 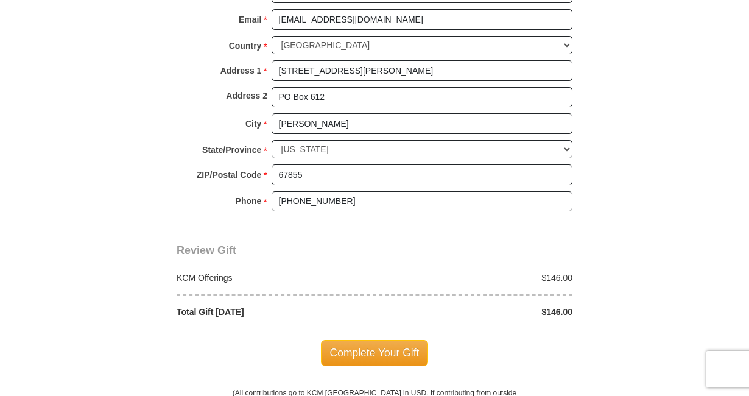 I want to click on strong: Address 1, so click(x=241, y=71).